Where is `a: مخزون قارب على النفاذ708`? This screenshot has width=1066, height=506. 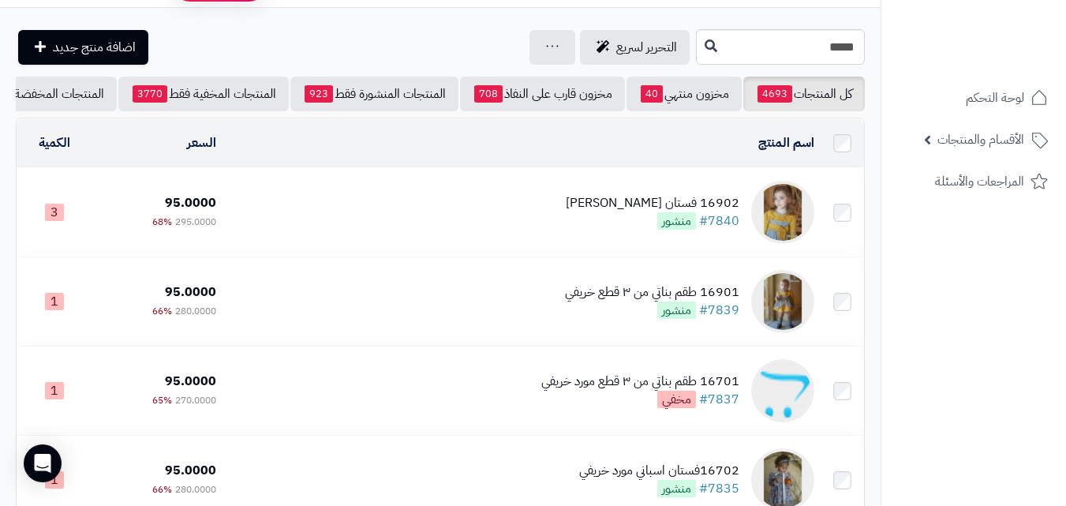
a: مخزون قارب على النفاذ708 is located at coordinates (542, 94).